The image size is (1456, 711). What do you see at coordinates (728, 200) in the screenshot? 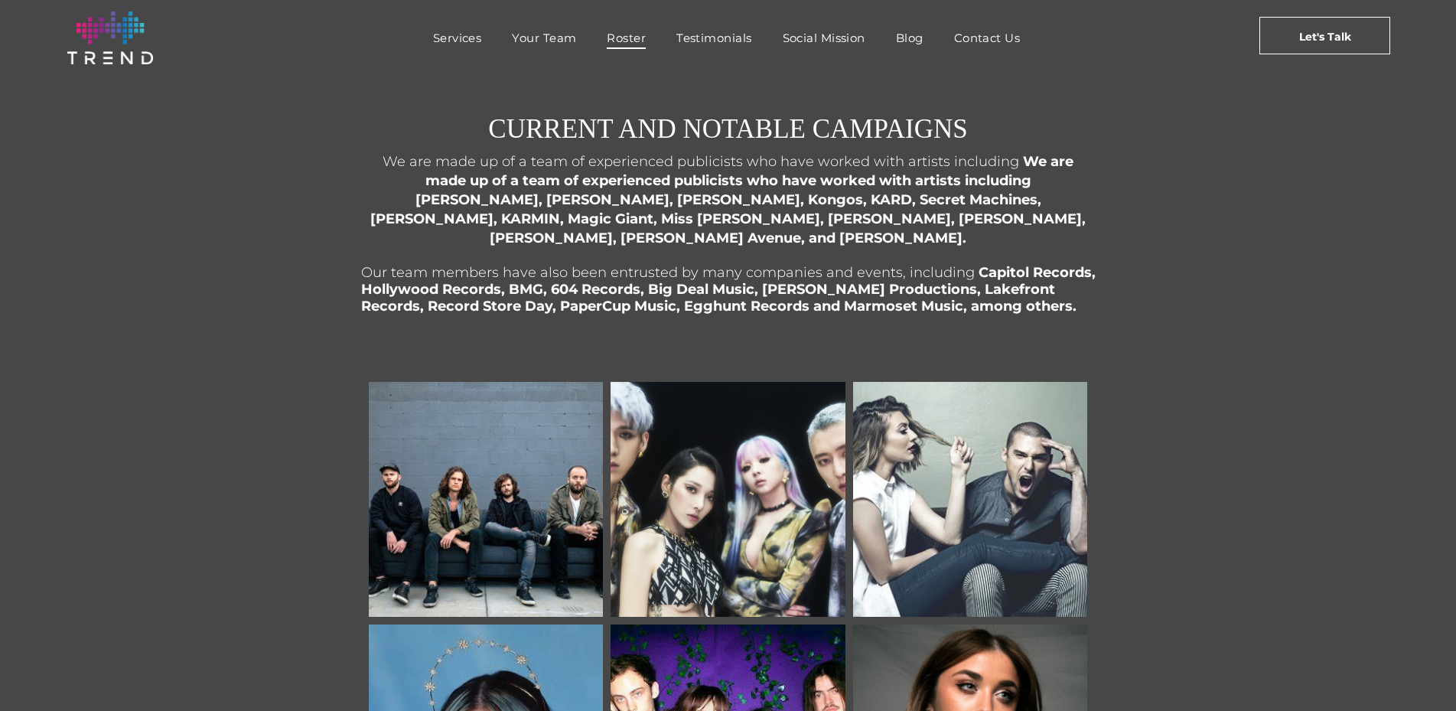
I see `span: We are made up of a team of experienced publicists who have worked with artists including [PERSON...` at bounding box center [728, 200].